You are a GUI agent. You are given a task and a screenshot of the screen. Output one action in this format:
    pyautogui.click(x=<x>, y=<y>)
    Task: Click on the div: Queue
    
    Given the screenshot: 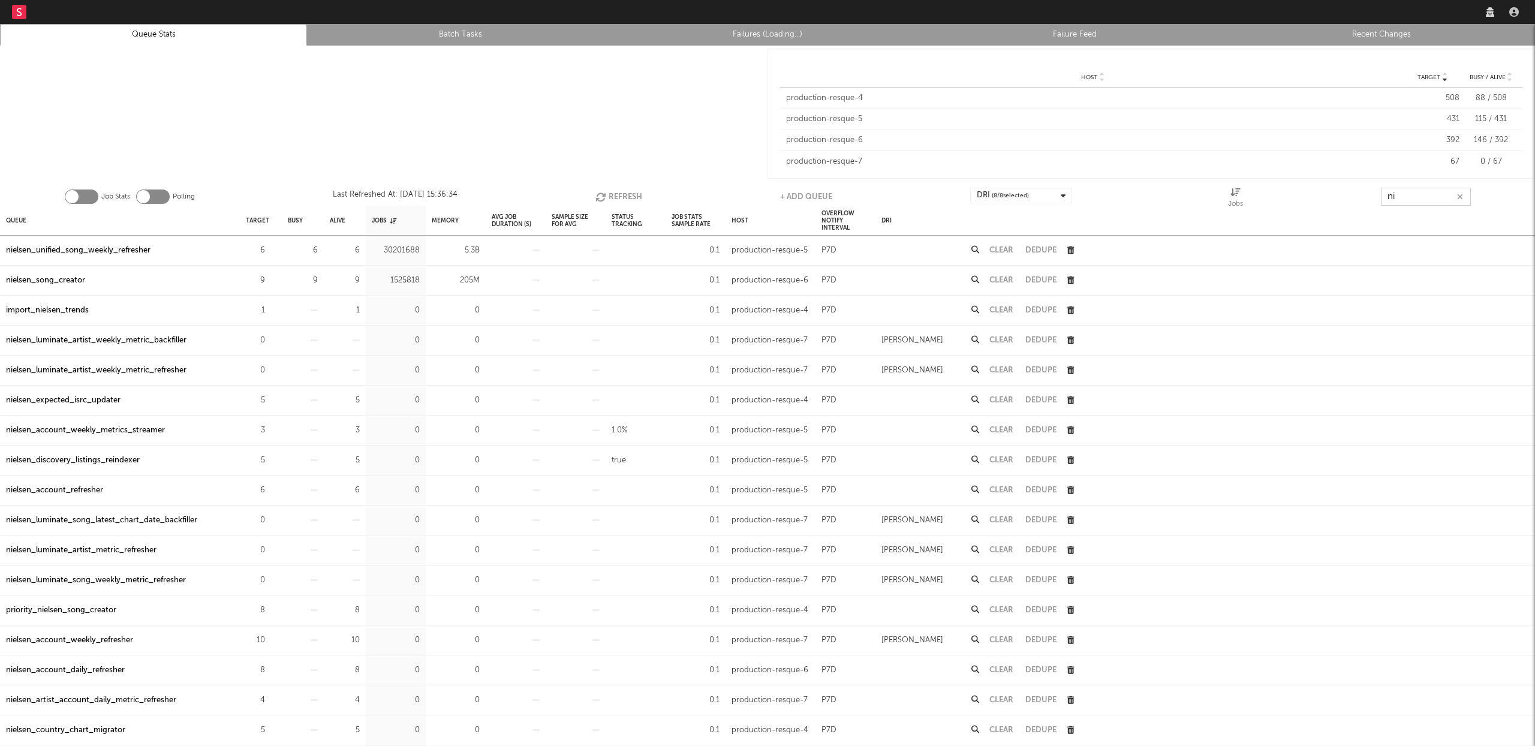 What is the action you would take?
    pyautogui.click(x=16, y=220)
    